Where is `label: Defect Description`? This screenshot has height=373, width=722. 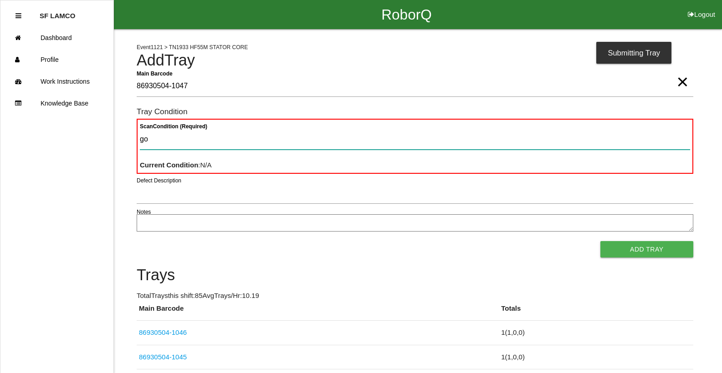
label: Defect Description is located at coordinates (159, 181).